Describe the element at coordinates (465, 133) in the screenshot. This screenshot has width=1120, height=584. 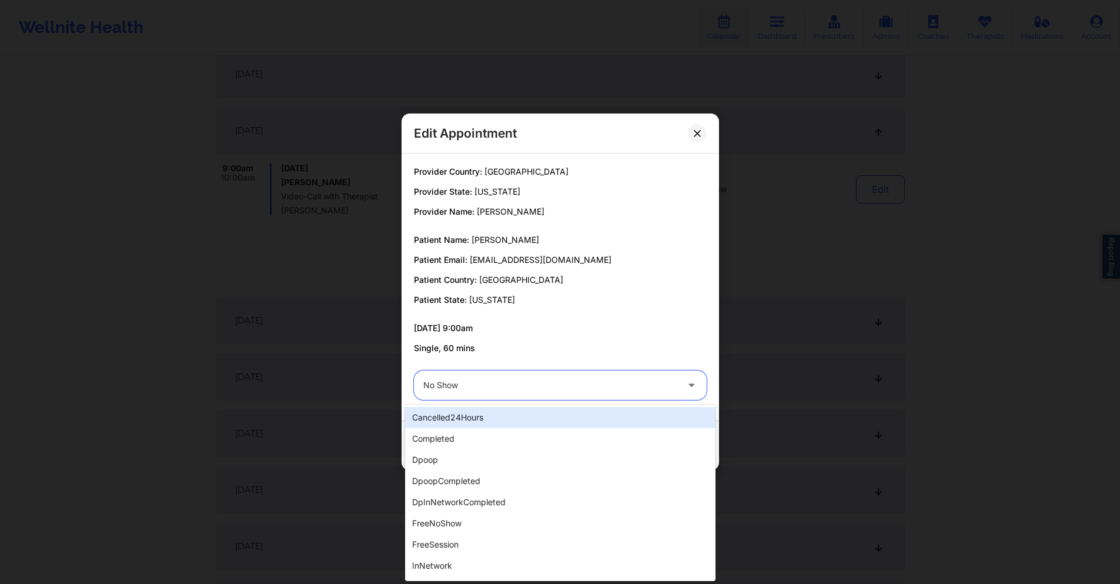
I see `h2: Edit Appointment` at that location.